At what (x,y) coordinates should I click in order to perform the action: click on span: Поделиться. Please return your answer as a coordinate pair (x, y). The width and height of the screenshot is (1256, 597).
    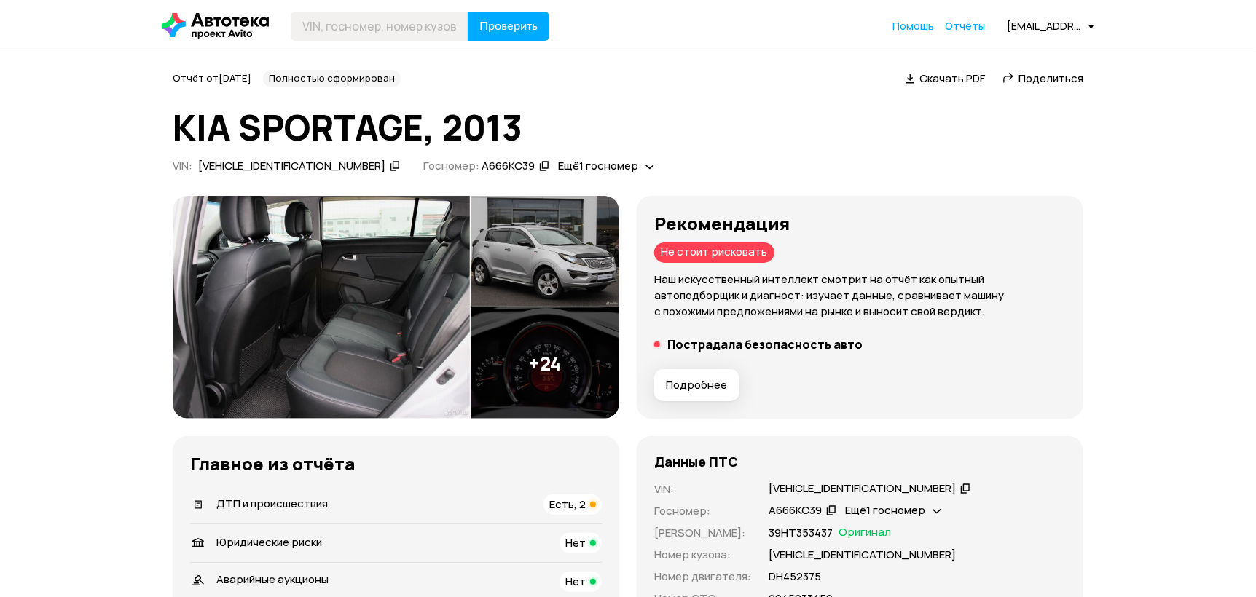
    Looking at the image, I should click on (1050, 78).